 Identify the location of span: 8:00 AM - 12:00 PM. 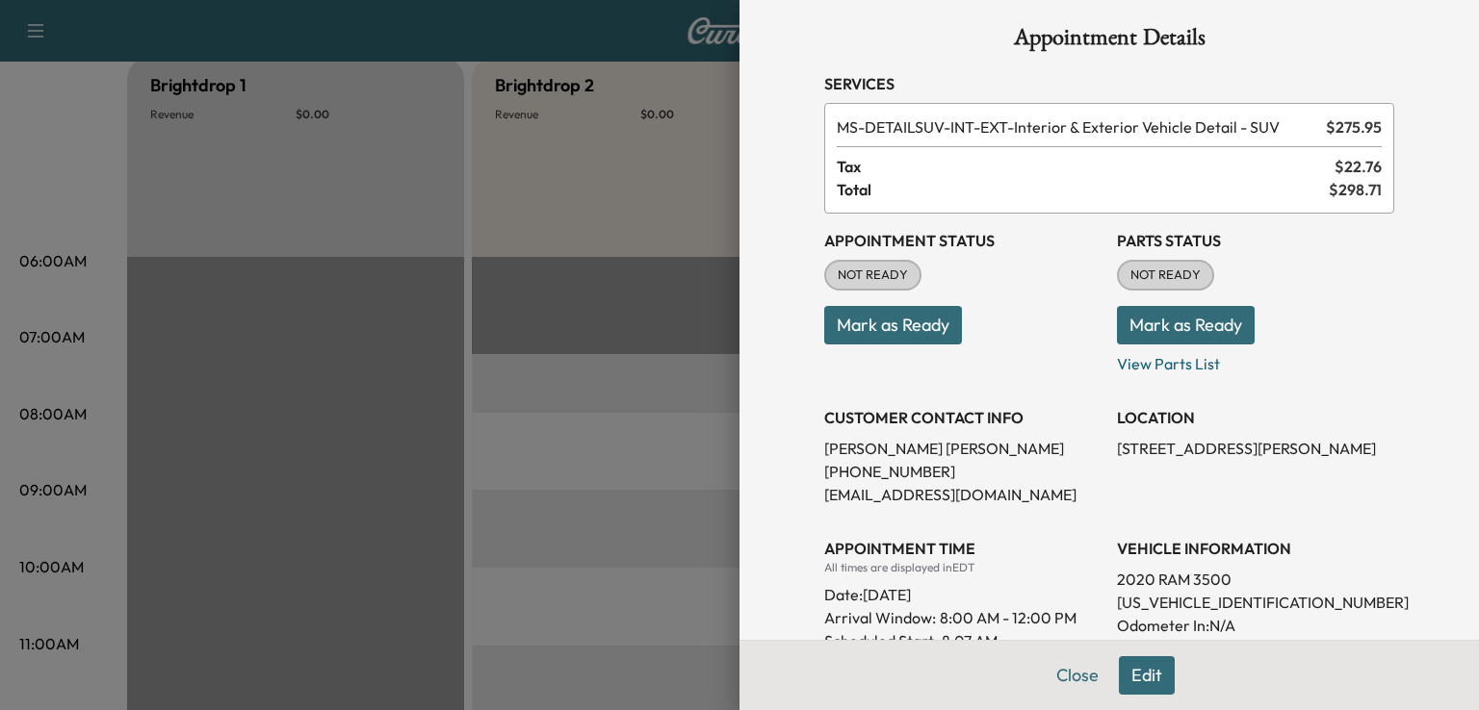
(1008, 618).